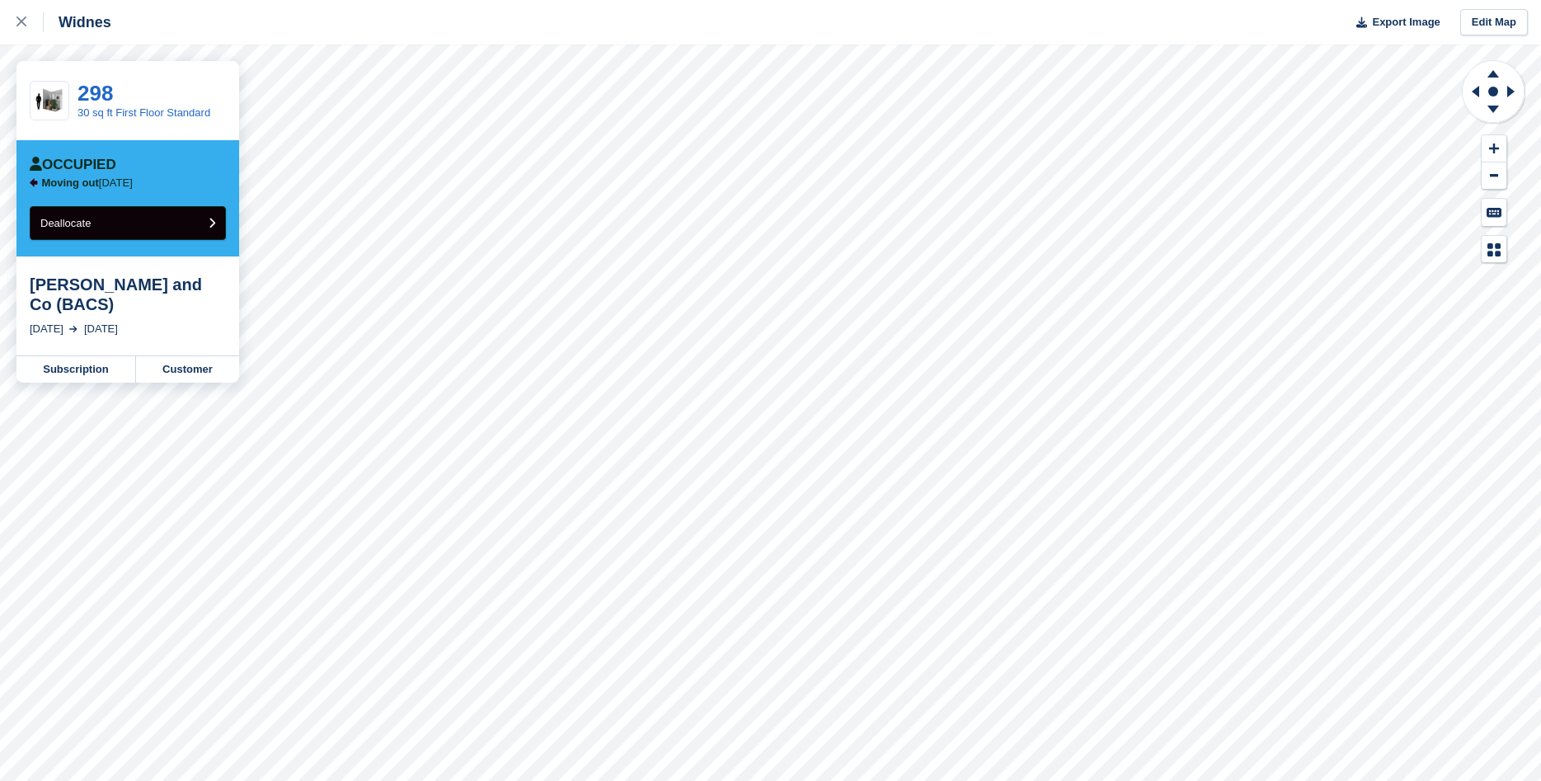 The image size is (1541, 781). Describe the element at coordinates (34, 182) in the screenshot. I see `img: arrow-left-icn-90495f2de72eb5bd0bd1c3c35deca35cc13f817d75bef06ecd7c0b315636ce7e.svg` at that location.